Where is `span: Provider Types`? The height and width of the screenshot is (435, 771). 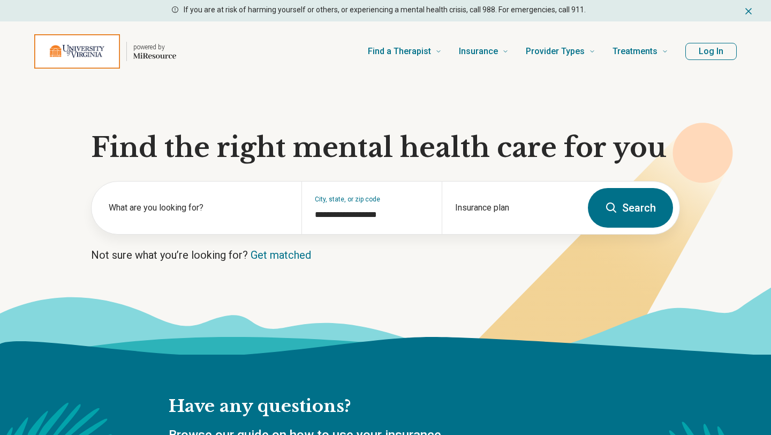 span: Provider Types is located at coordinates (555, 51).